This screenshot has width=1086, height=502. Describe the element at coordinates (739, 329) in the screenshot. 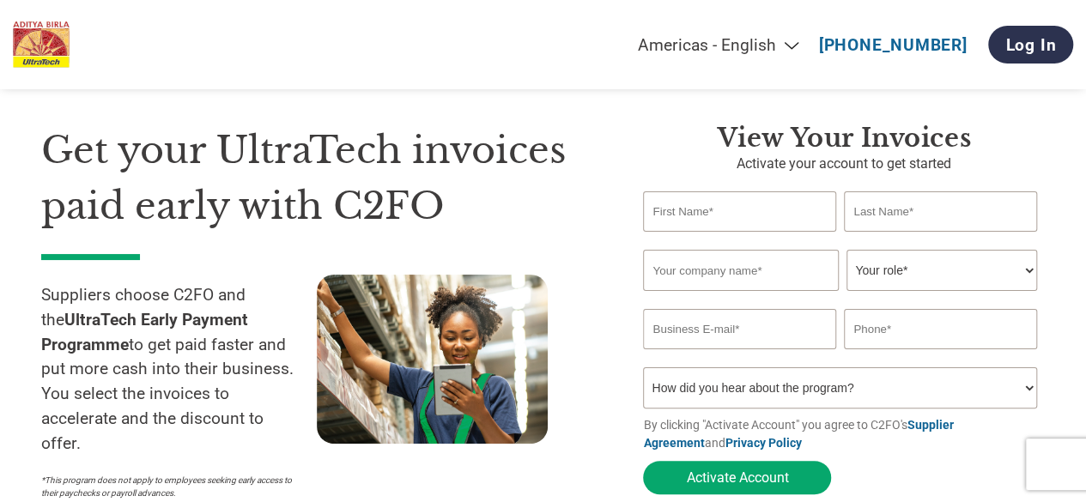

I see `input: Invalid Email format` at that location.